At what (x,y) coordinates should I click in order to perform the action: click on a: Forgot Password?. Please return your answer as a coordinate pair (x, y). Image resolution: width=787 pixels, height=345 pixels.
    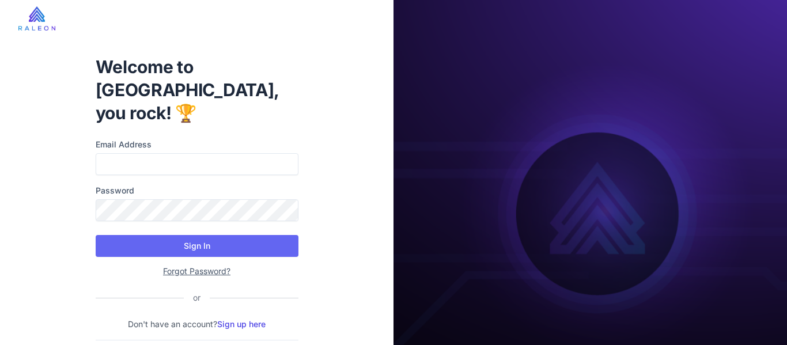
    Looking at the image, I should click on (196, 271).